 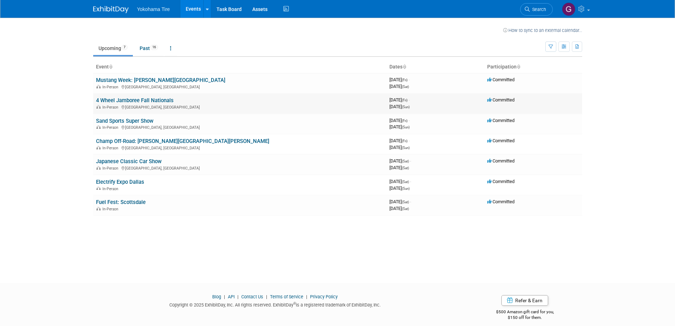 What do you see at coordinates (217, 296) in the screenshot?
I see `a: Blog` at bounding box center [217, 296].